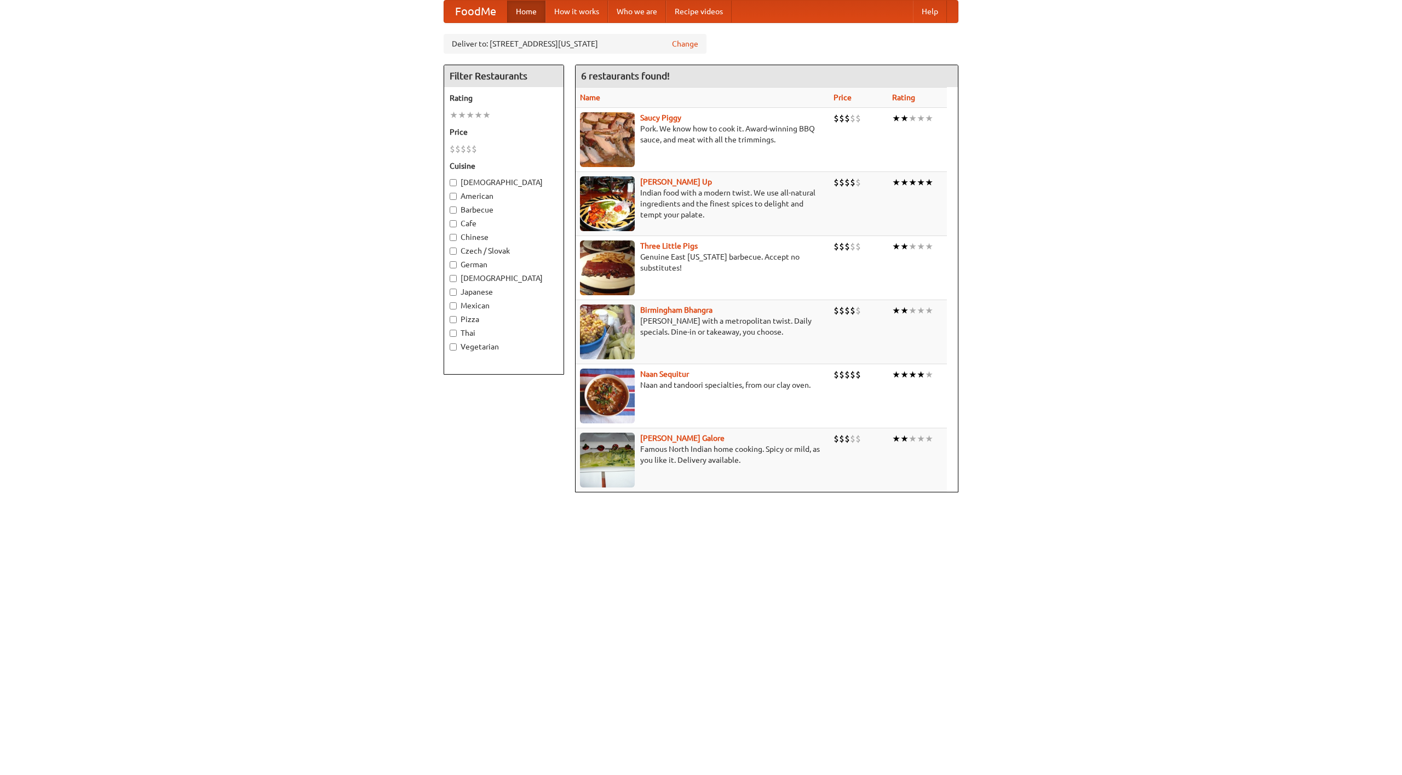 The width and height of the screenshot is (1402, 775). Describe the element at coordinates (504, 319) in the screenshot. I see `label: Pizza` at that location.